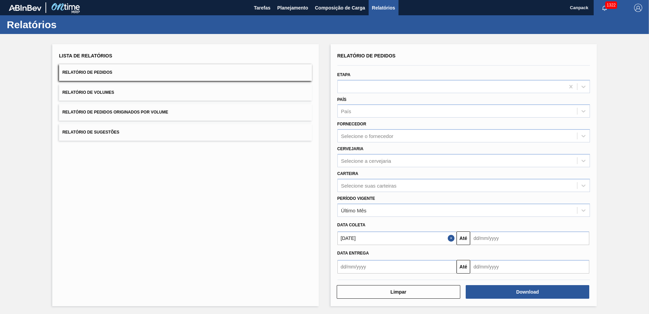 Image resolution: width=649 pixels, height=314 pixels. Describe the element at coordinates (185, 112) in the screenshot. I see `button: Relatório de Pedidos Originados por Volume` at that location.